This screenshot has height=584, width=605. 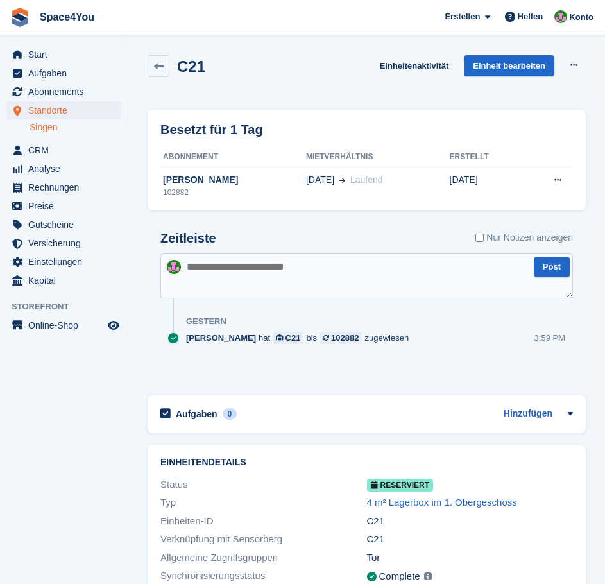 What do you see at coordinates (524, 237) in the screenshot?
I see `label: Nur Notizen anzeigen` at bounding box center [524, 237].